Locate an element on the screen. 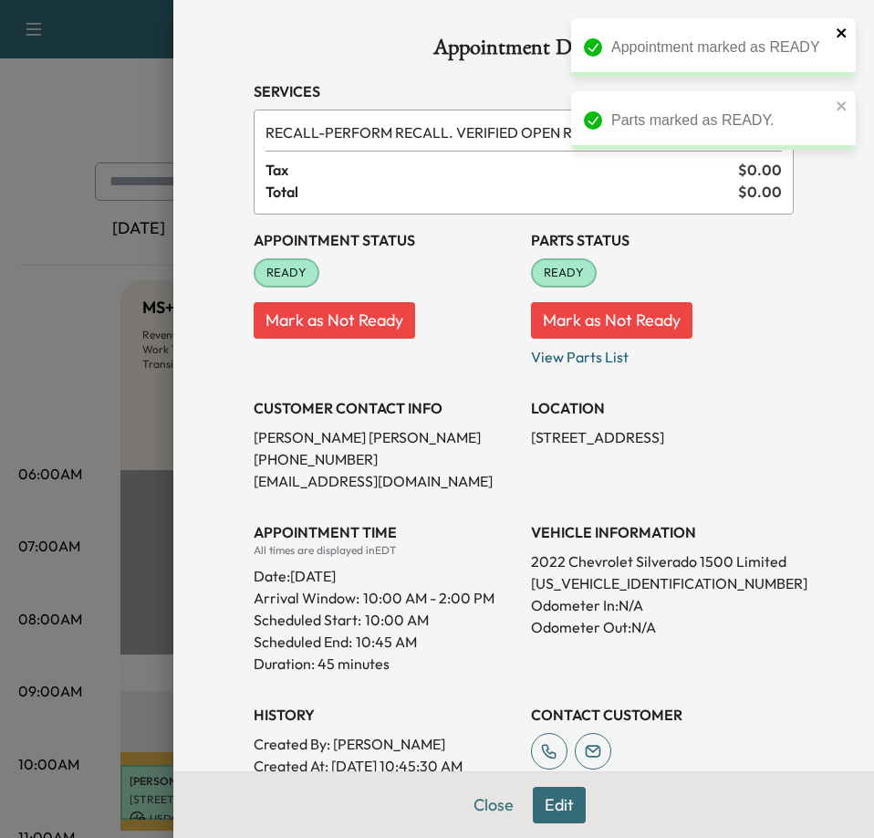  span: 10:00 AM - 2:00 PM is located at coordinates (429, 598).